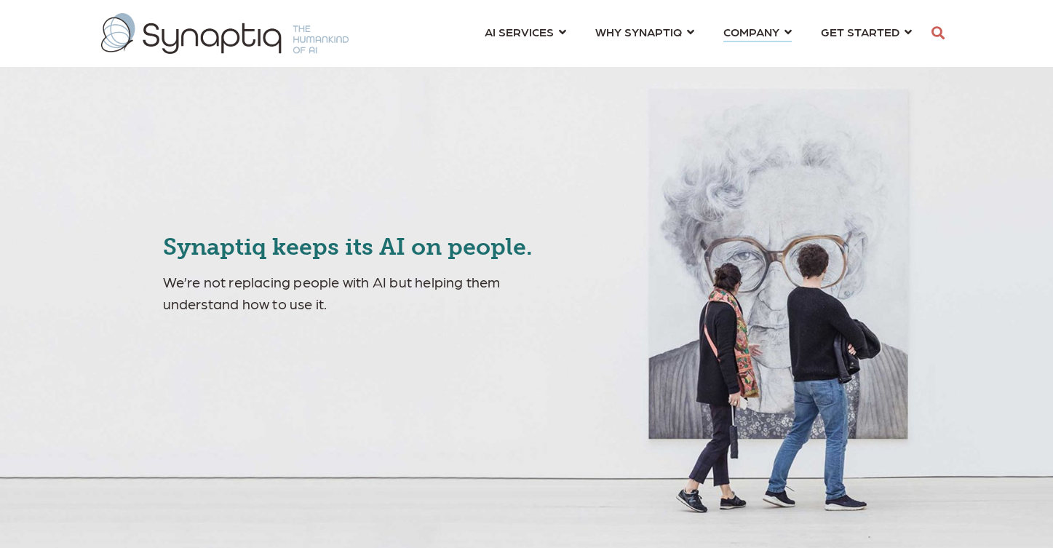 Image resolution: width=1053 pixels, height=548 pixels. What do you see at coordinates (638, 31) in the screenshot?
I see `span: WHY SYNAPTIQ` at bounding box center [638, 31].